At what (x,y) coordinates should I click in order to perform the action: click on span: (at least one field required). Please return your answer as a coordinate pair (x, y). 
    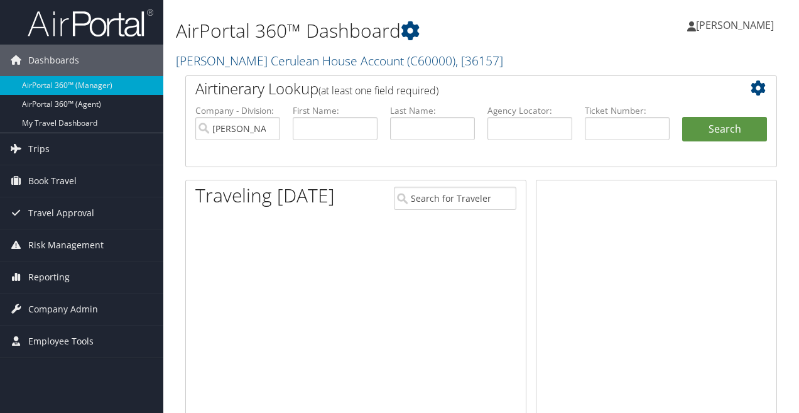
    Looking at the image, I should click on (378, 90).